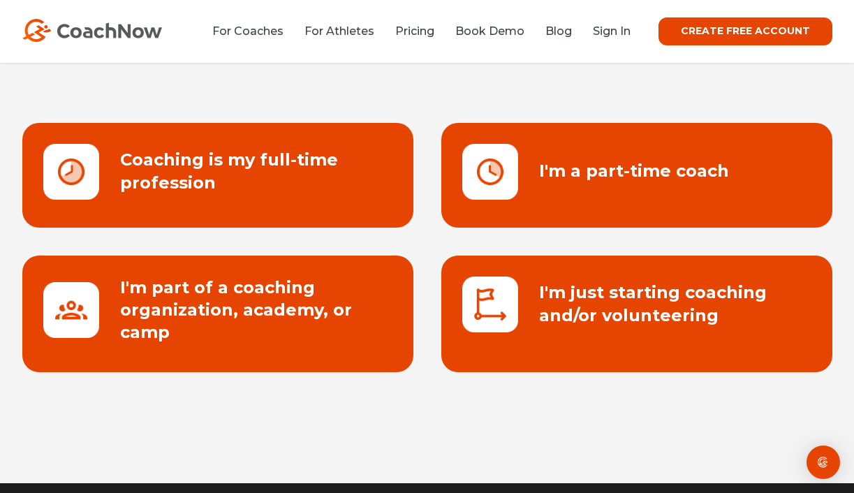 The height and width of the screenshot is (493, 854). I want to click on a: Blog, so click(559, 31).